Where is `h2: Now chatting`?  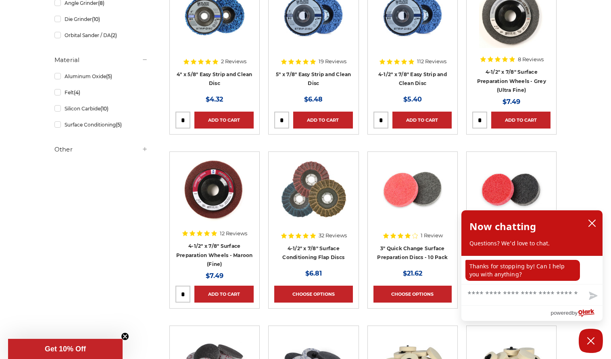 h2: Now chatting is located at coordinates (502, 227).